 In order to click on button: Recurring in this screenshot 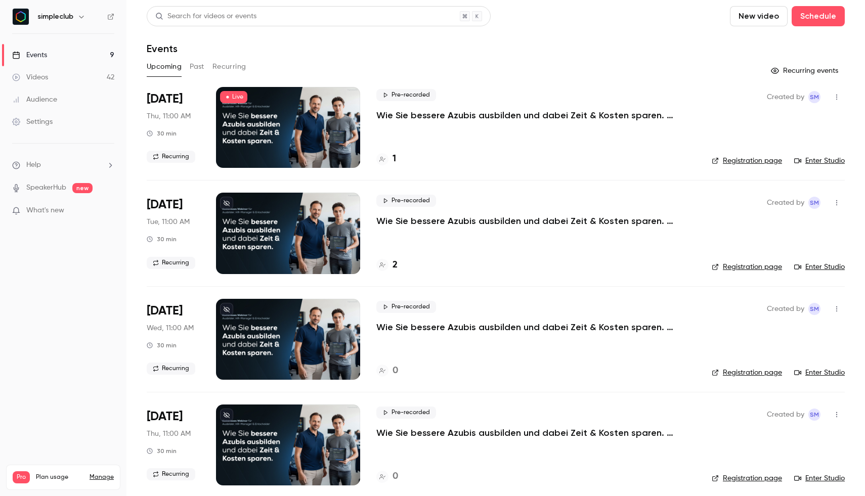, I will do `click(229, 67)`.